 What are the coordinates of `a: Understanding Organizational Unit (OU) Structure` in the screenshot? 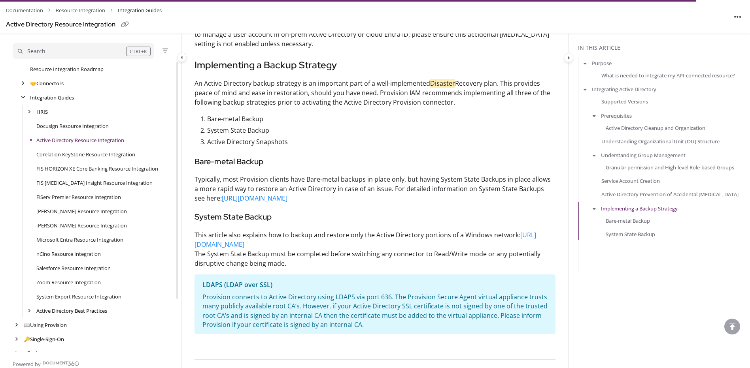 It's located at (660, 142).